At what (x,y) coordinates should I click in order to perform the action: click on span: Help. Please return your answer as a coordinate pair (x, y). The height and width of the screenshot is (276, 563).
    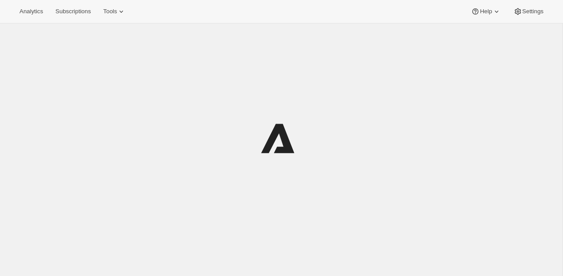
    Looking at the image, I should click on (485, 12).